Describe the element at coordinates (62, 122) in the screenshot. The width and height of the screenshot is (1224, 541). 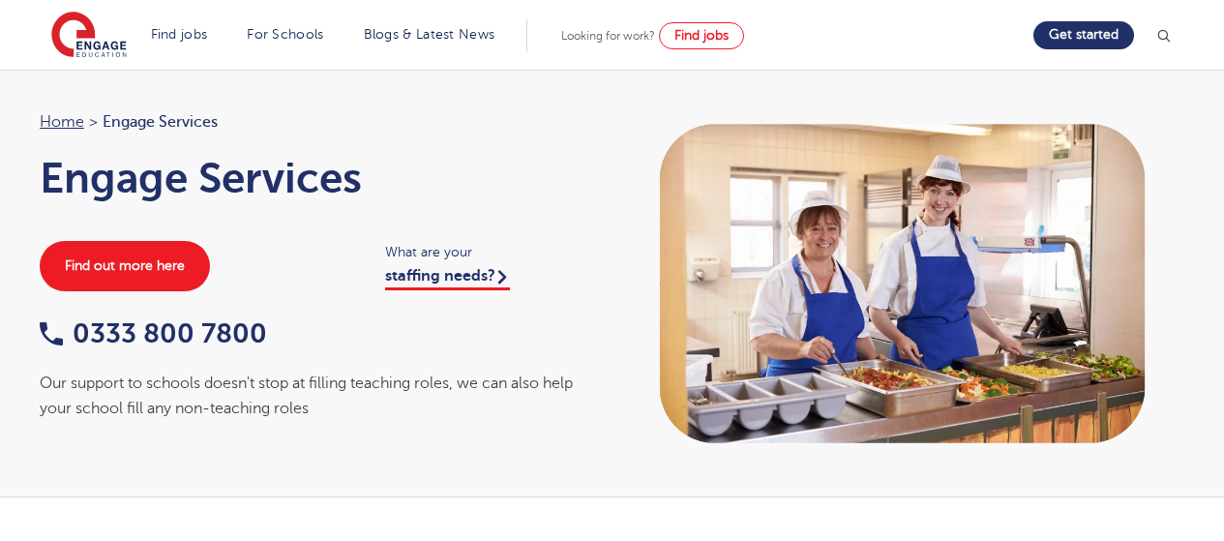
I see `a: Home` at that location.